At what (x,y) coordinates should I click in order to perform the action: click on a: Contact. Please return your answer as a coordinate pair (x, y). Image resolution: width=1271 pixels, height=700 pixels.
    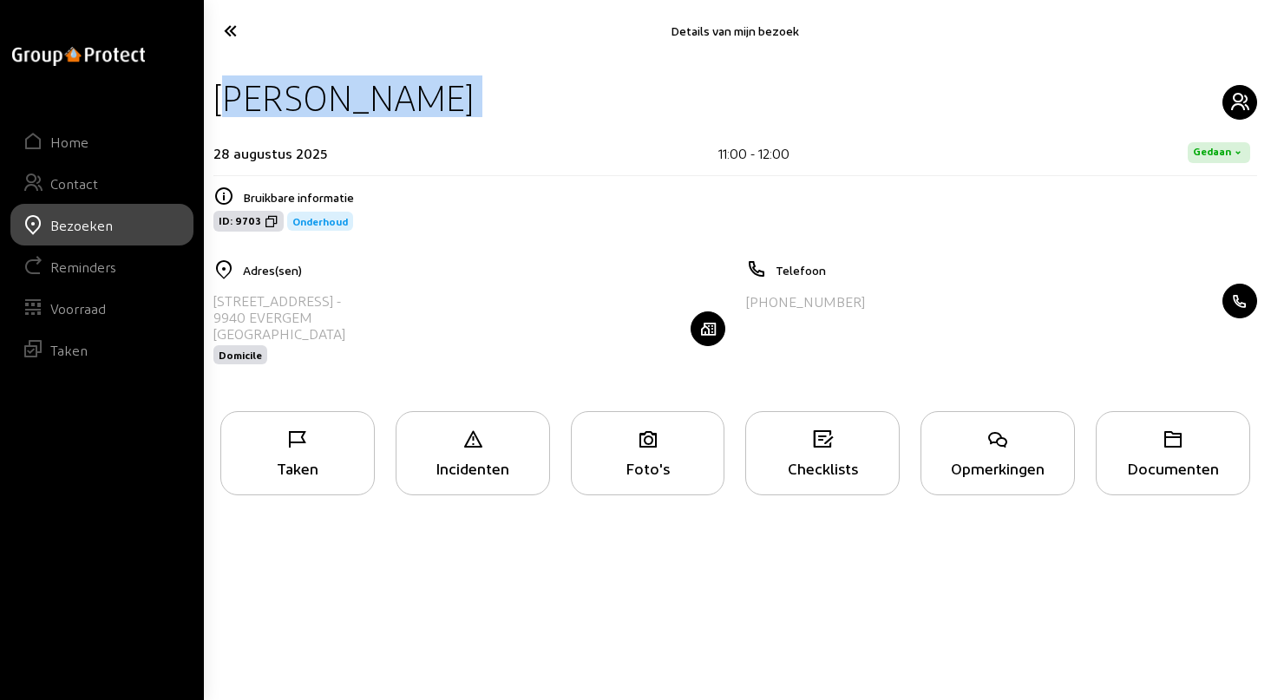
    Looking at the image, I should click on (101, 183).